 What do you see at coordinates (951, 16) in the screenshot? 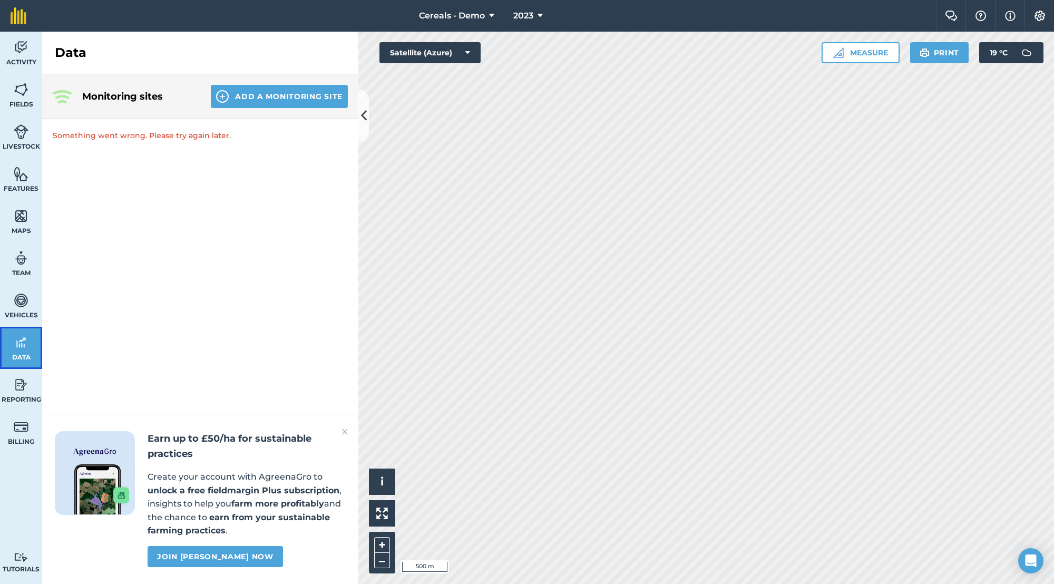
I see `img: Two speech bubbles overlapping with the left bubble in the forefront` at bounding box center [951, 16].